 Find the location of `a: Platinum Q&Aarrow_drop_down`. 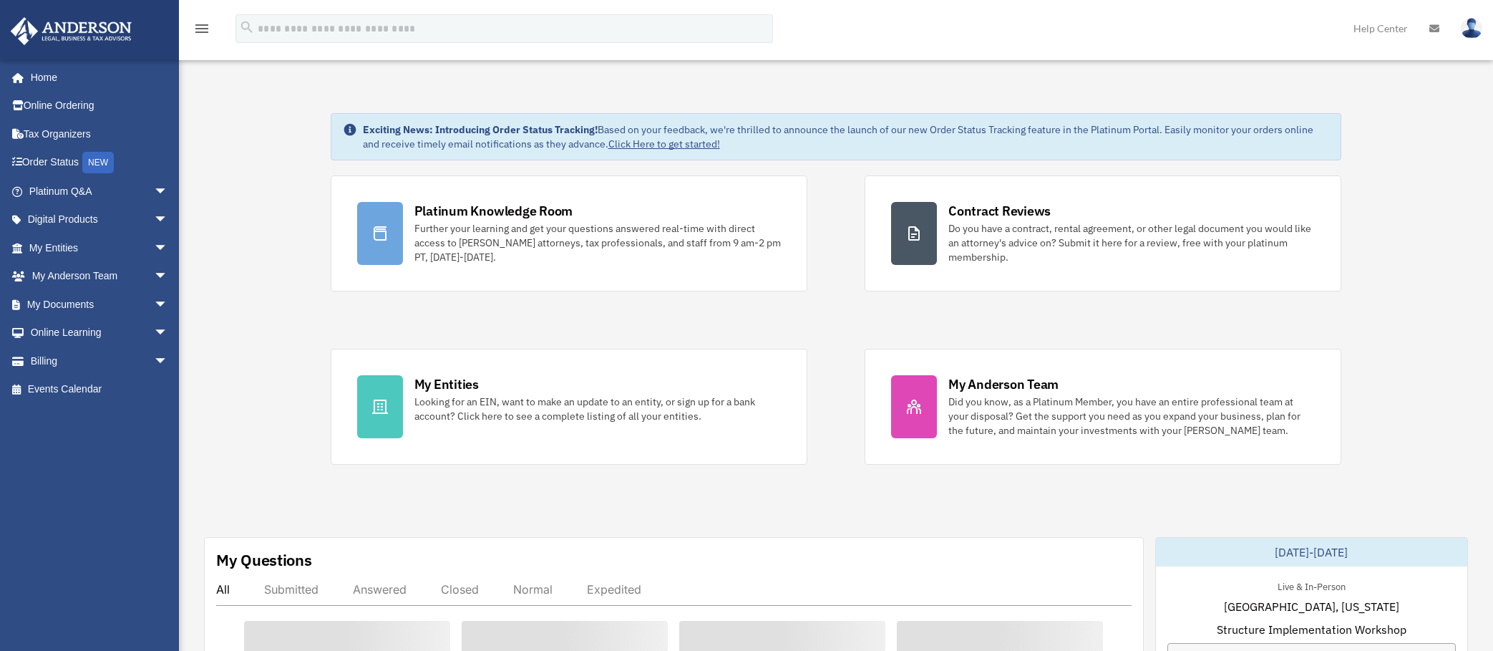

a: Platinum Q&Aarrow_drop_down is located at coordinates (99, 191).